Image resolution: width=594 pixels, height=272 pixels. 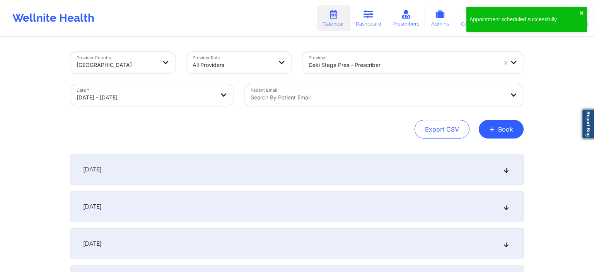 What do you see at coordinates (588, 124) in the screenshot?
I see `a: Report Bug` at bounding box center [588, 124].